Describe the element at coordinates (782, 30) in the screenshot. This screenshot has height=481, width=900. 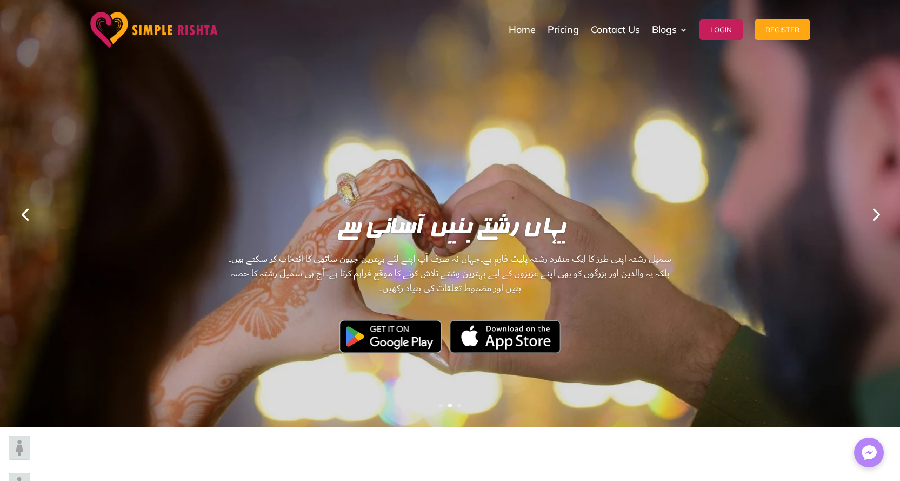
I see `button: Register` at that location.